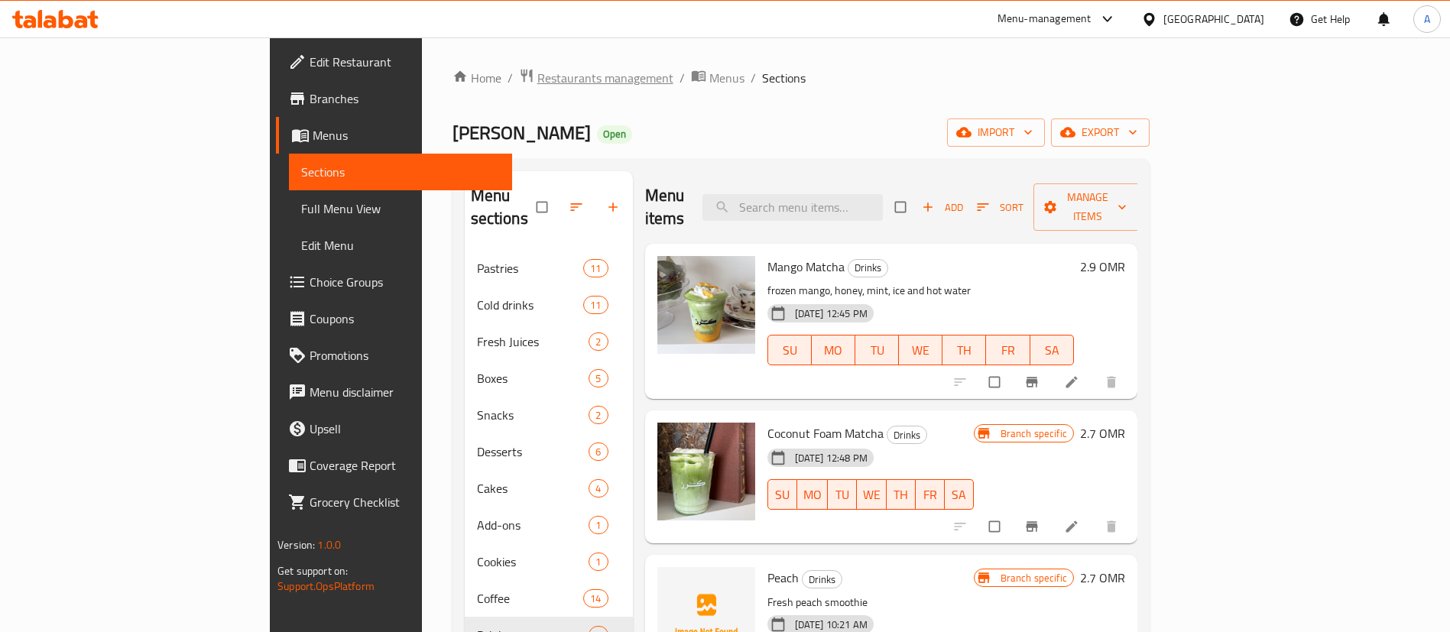  Describe the element at coordinates (394, 429) in the screenshot. I see `a: Upsell` at that location.